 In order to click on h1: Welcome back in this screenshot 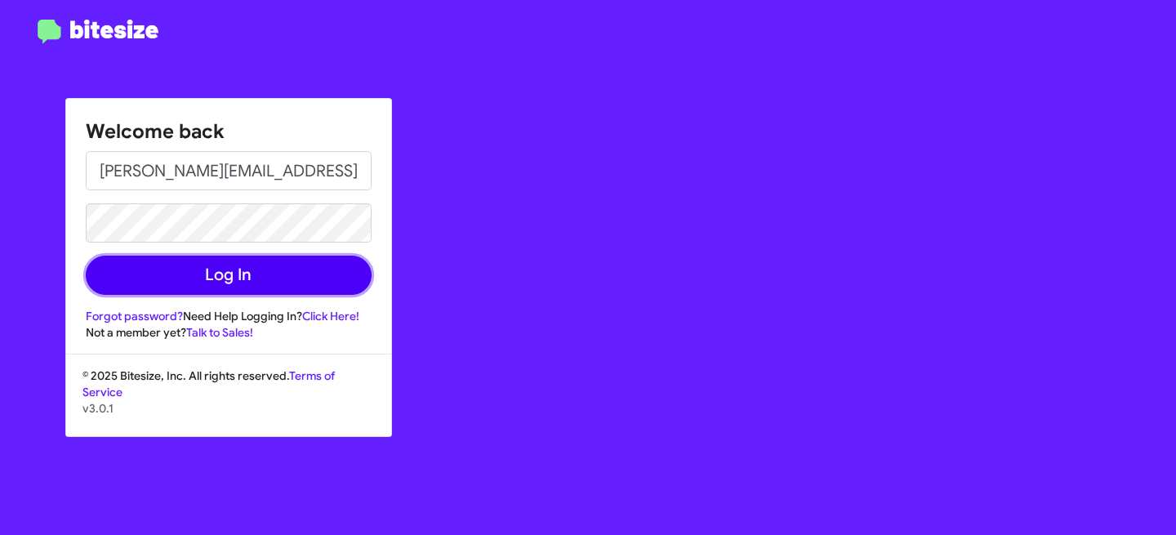, I will do `click(229, 131)`.